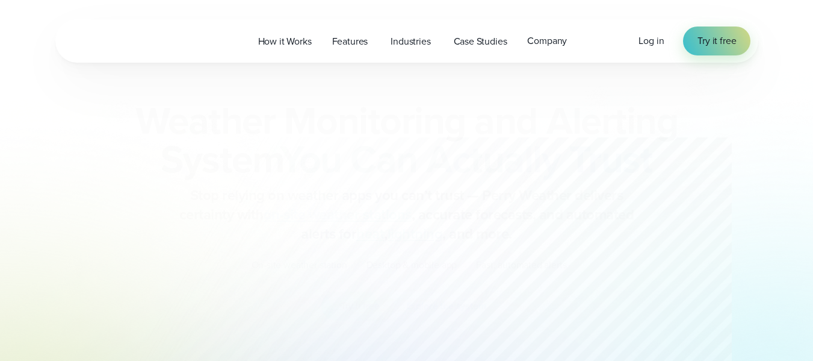  I want to click on span: Industries, so click(411, 42).